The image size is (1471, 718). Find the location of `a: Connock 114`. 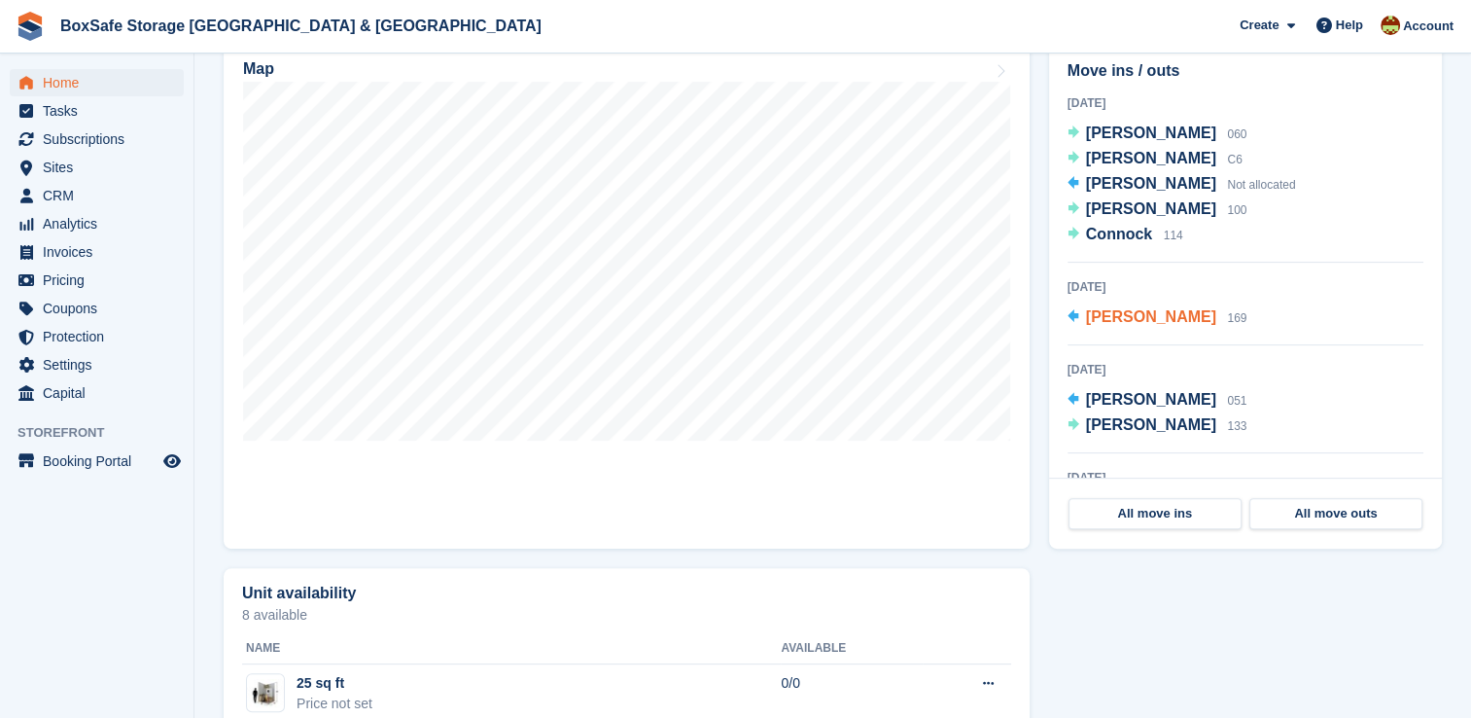

a: Connock 114 is located at coordinates (1125, 235).